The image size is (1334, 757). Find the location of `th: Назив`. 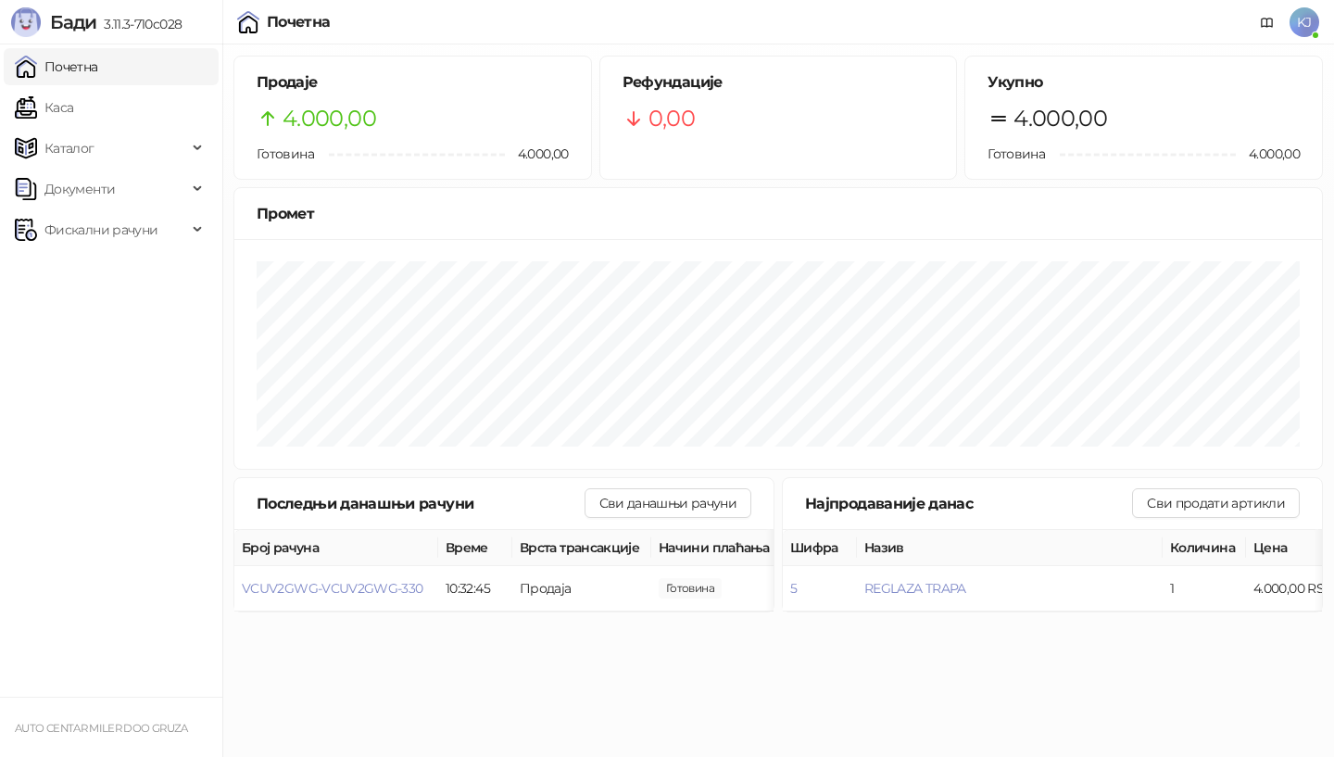

th: Назив is located at coordinates (1010, 547).